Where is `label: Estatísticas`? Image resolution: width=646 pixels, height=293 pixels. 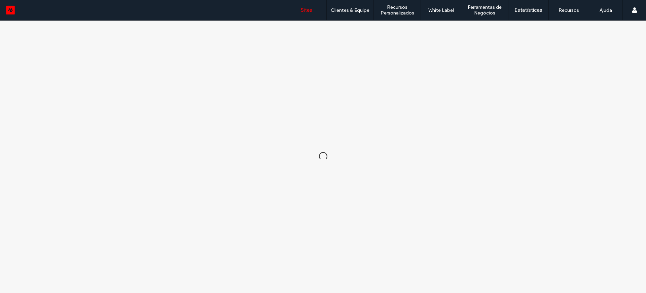 label: Estatísticas is located at coordinates (529, 10).